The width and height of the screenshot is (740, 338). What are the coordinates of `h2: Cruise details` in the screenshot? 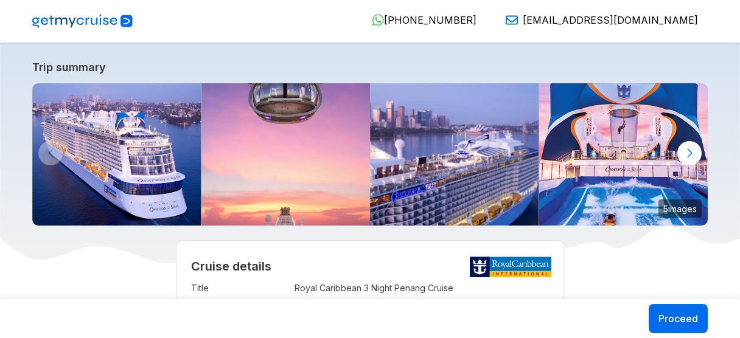 It's located at (370, 266).